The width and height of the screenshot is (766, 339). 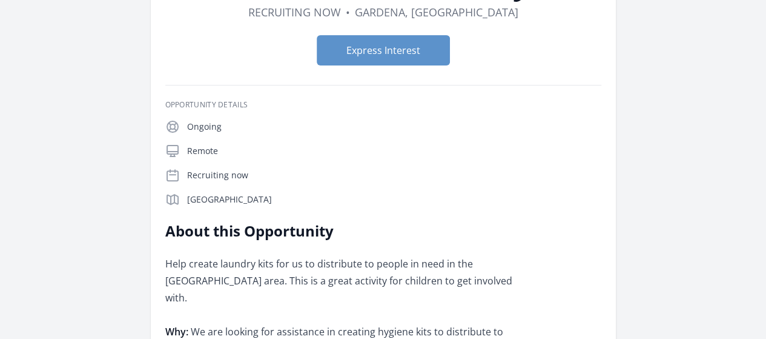 What do you see at coordinates (394, 127) in the screenshot?
I see `p: Ongoing` at bounding box center [394, 127].